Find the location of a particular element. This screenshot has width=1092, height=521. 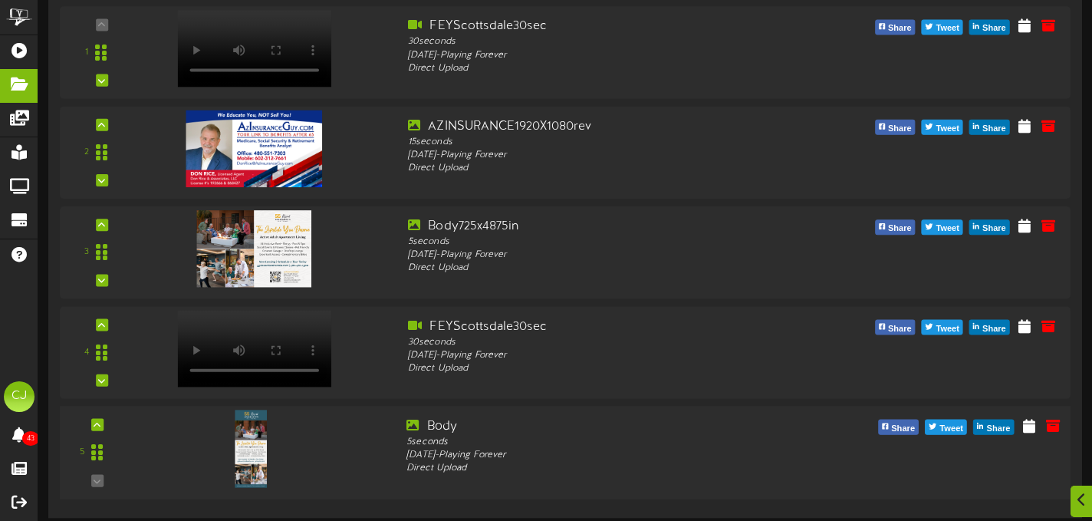

div: 15 seconds is located at coordinates (607, 142).